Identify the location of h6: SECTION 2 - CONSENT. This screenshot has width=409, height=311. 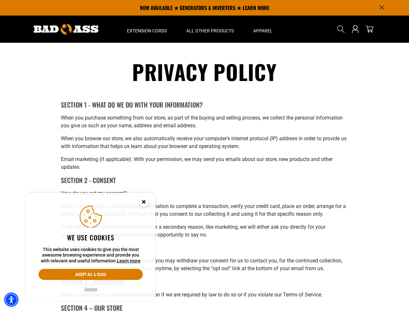
(205, 180).